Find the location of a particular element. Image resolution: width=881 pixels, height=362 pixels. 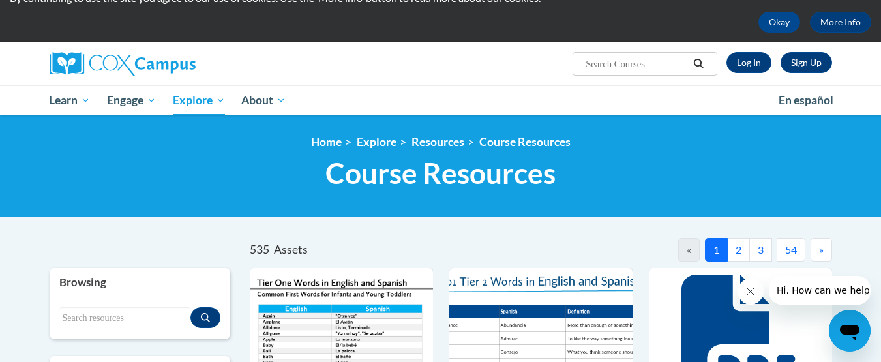

a: More Info is located at coordinates (841, 22).